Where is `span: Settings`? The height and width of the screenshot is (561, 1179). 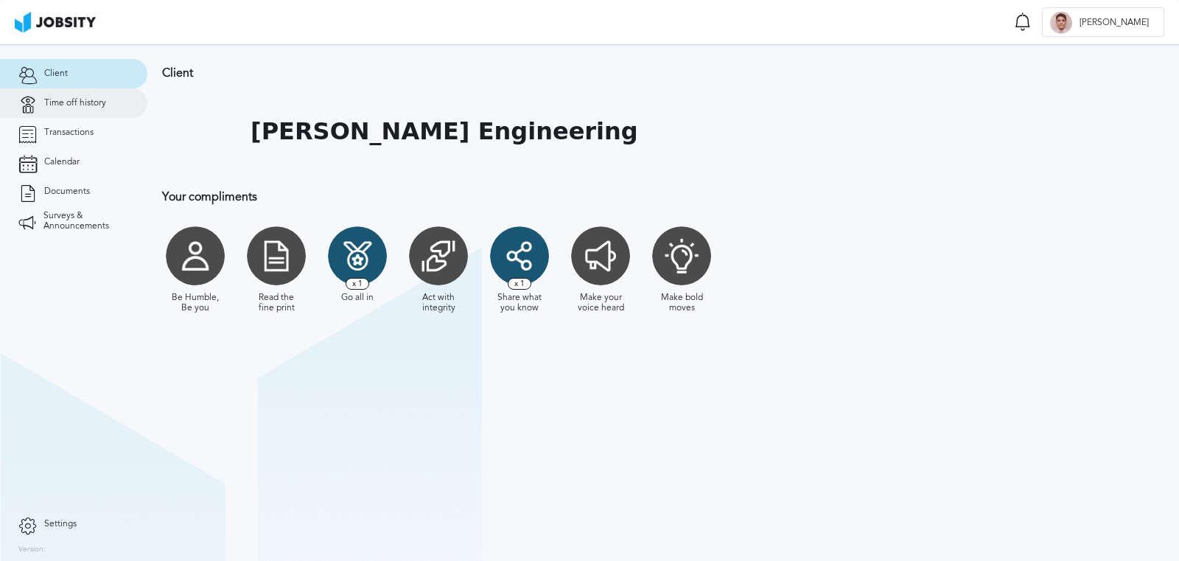
span: Settings is located at coordinates (60, 524).